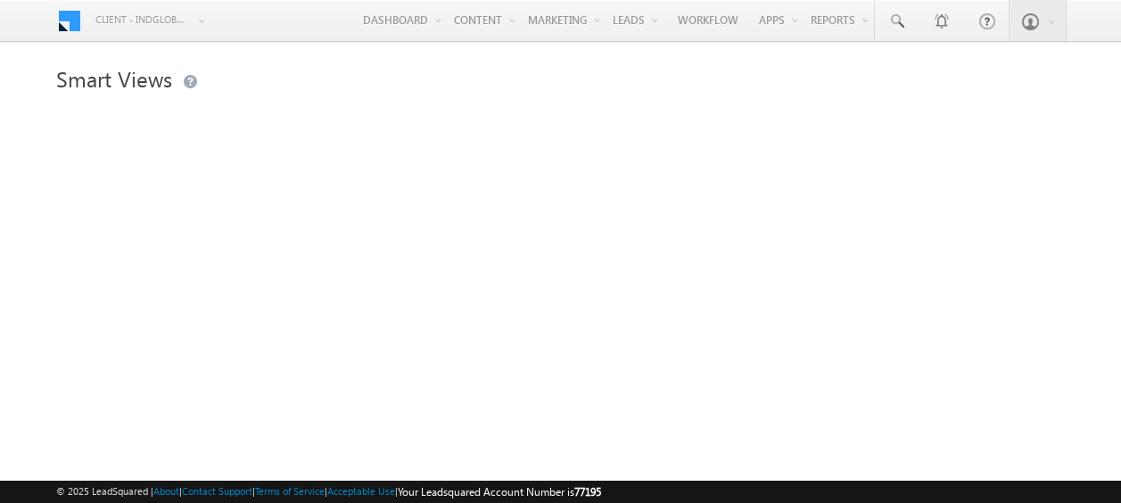  Describe the element at coordinates (361, 491) in the screenshot. I see `a: Acceptable Use` at that location.